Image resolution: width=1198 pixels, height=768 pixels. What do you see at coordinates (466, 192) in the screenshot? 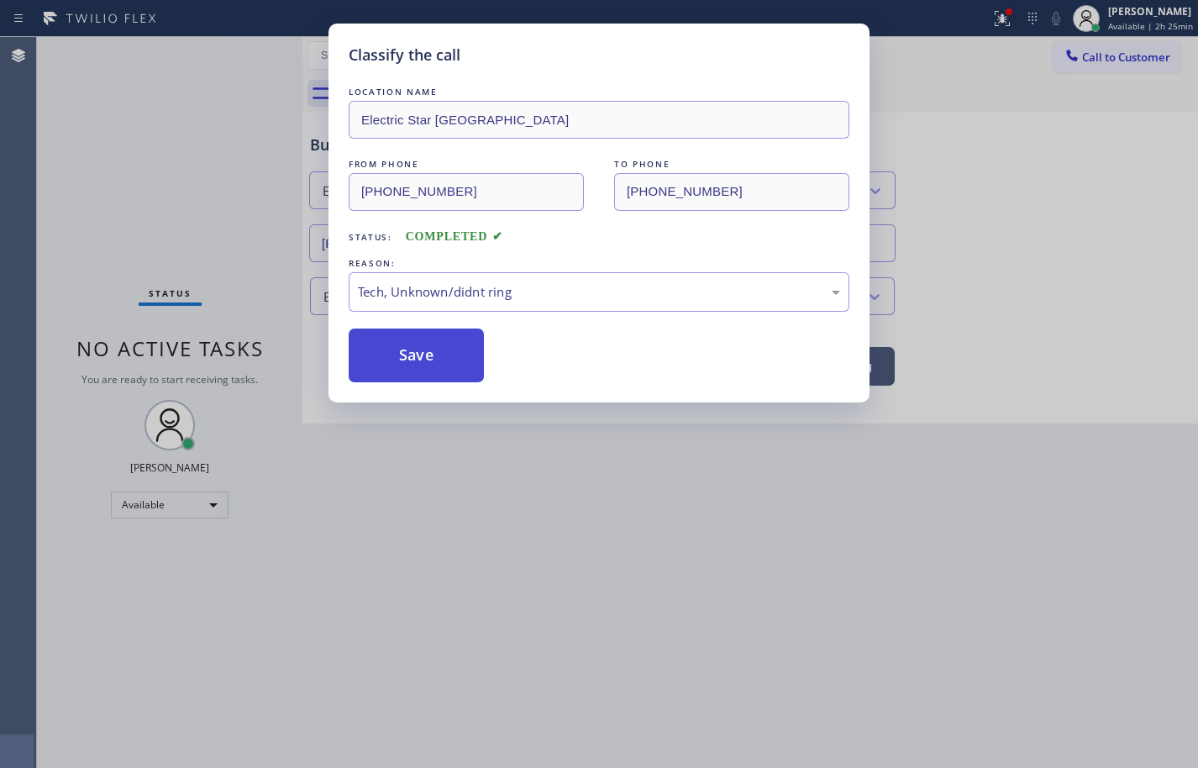
I see `input: From phone` at bounding box center [466, 192].